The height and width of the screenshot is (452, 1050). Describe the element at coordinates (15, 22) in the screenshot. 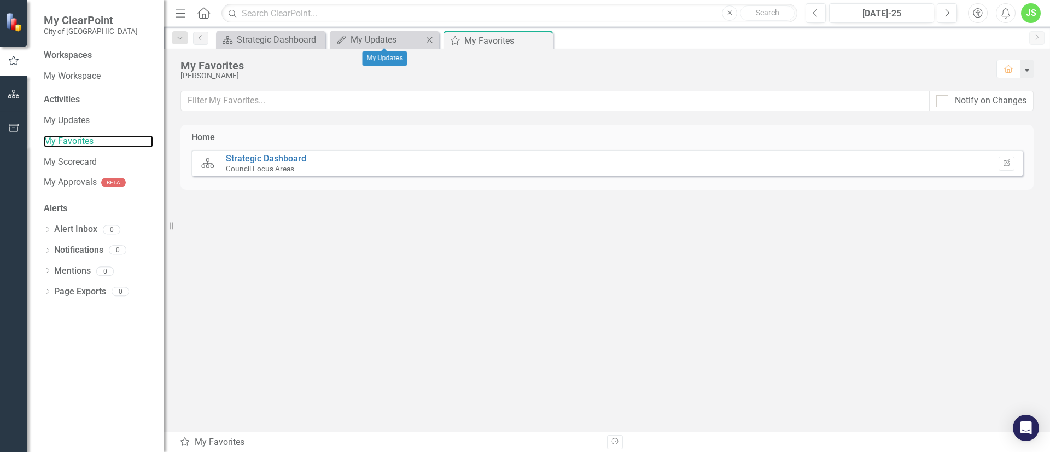

I see `img: ClearPoint Strategy` at that location.